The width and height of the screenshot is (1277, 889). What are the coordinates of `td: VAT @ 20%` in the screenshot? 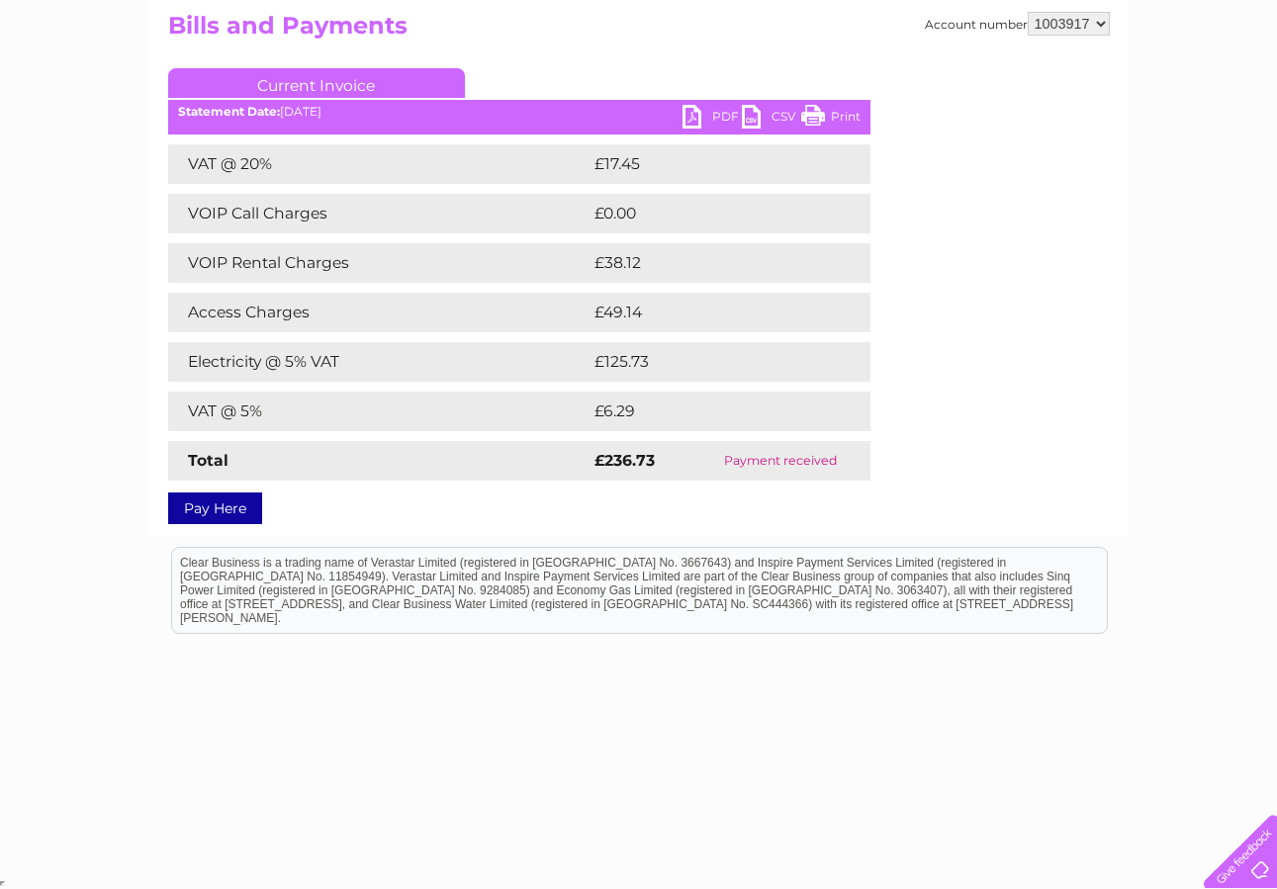 It's located at (379, 164).